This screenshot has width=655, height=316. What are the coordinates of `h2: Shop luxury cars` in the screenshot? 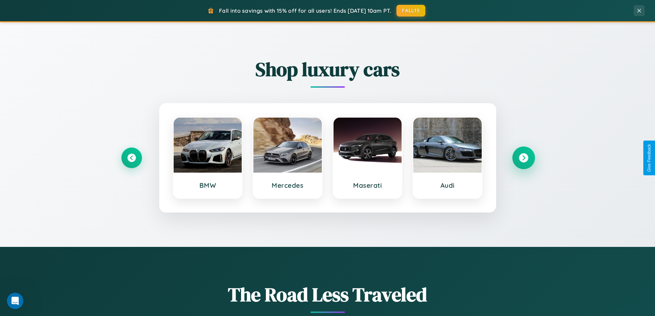 It's located at (328, 69).